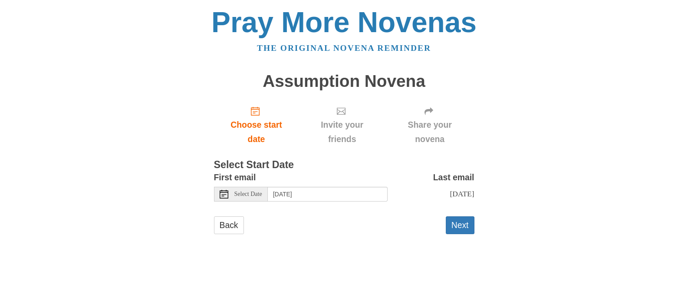 The width and height of the screenshot is (688, 298). I want to click on span: Invite your friends, so click(342, 132).